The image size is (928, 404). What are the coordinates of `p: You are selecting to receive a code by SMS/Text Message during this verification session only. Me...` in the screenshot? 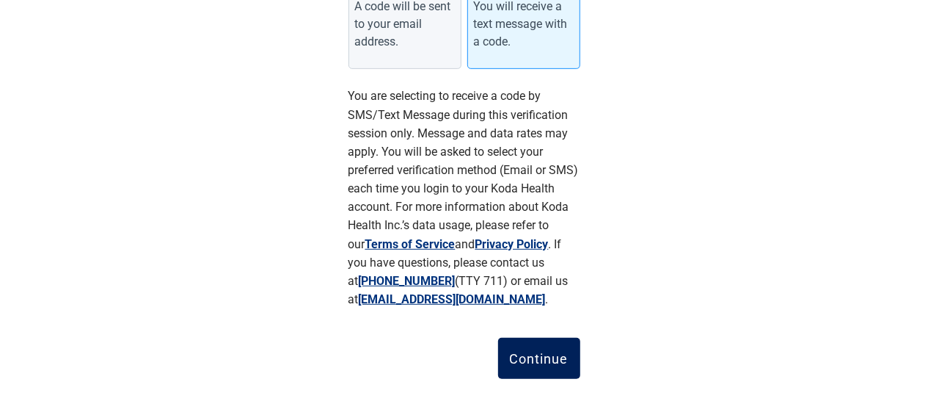 It's located at (464, 197).